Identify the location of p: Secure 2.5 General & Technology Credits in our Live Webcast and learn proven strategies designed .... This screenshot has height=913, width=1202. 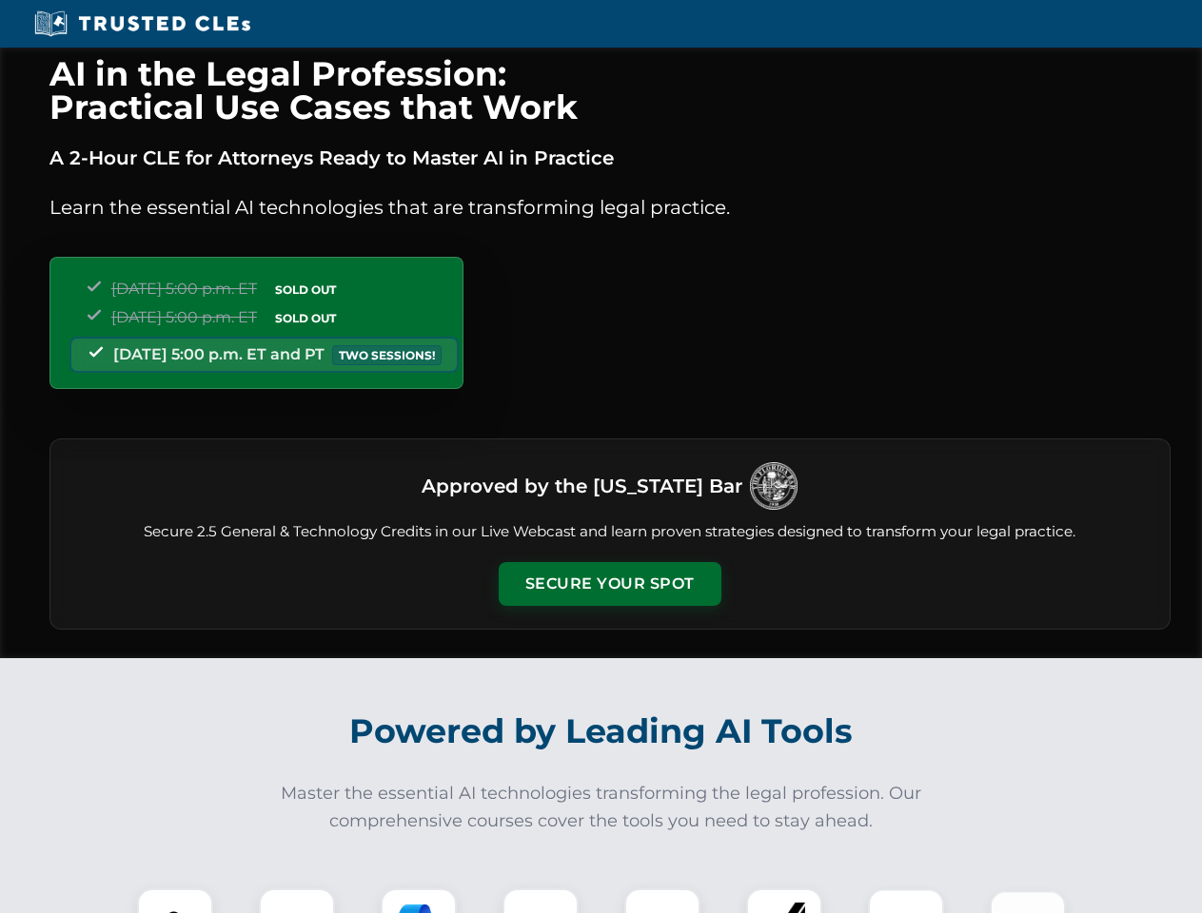
(610, 532).